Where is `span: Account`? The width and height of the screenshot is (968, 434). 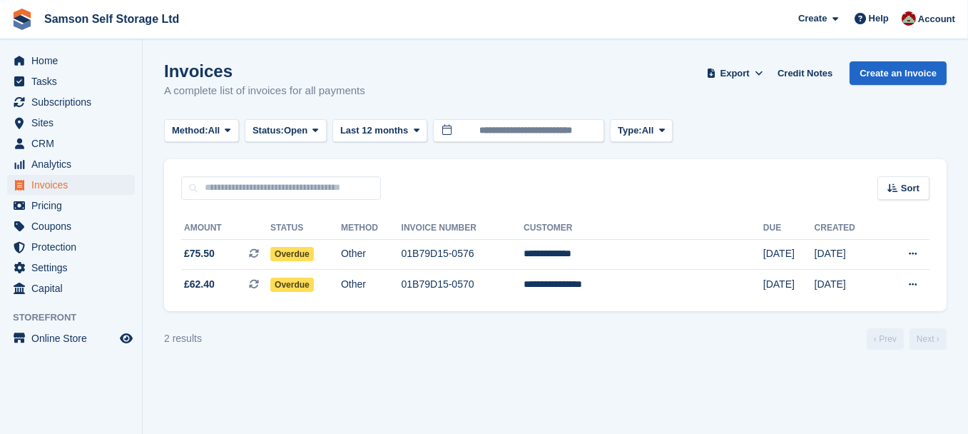
span: Account is located at coordinates (937, 19).